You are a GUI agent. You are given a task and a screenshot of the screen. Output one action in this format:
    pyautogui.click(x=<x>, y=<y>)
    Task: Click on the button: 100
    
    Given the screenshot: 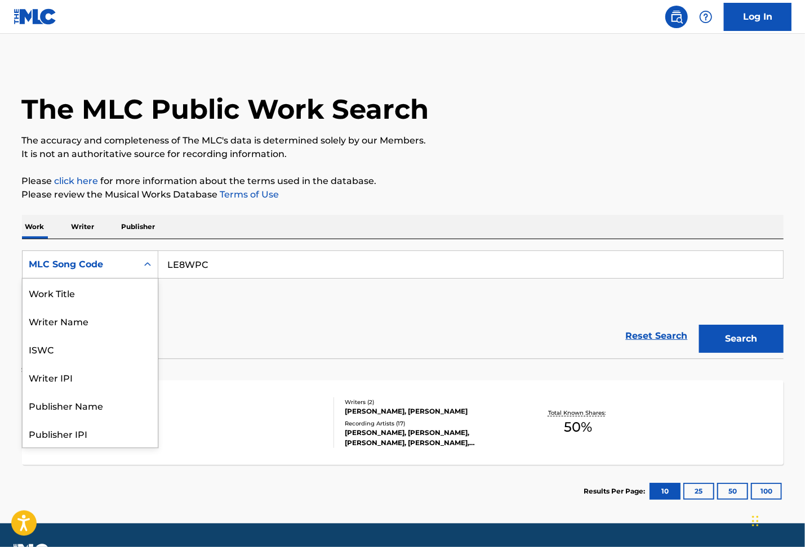 What is the action you would take?
    pyautogui.click(x=766, y=492)
    